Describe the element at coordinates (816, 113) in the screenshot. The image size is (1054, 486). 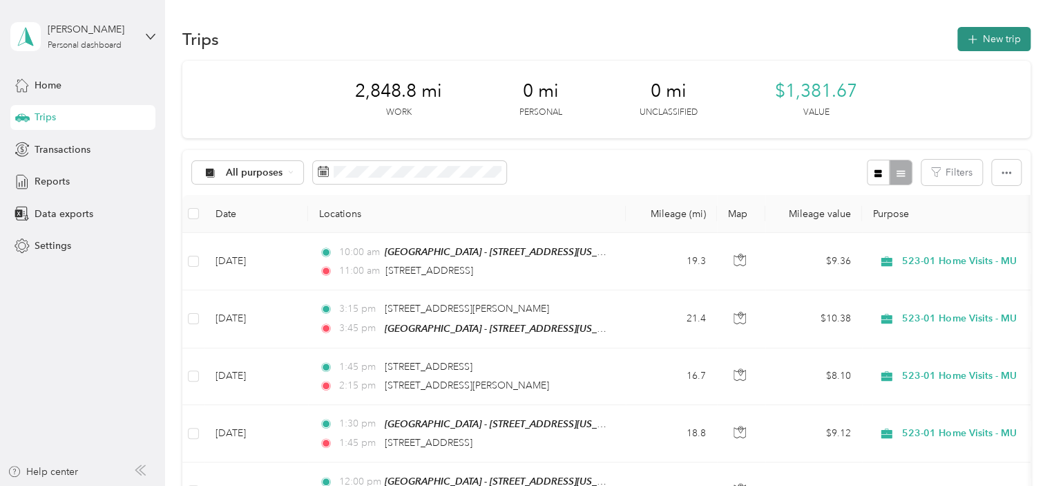
I see `p: Value` at that location.